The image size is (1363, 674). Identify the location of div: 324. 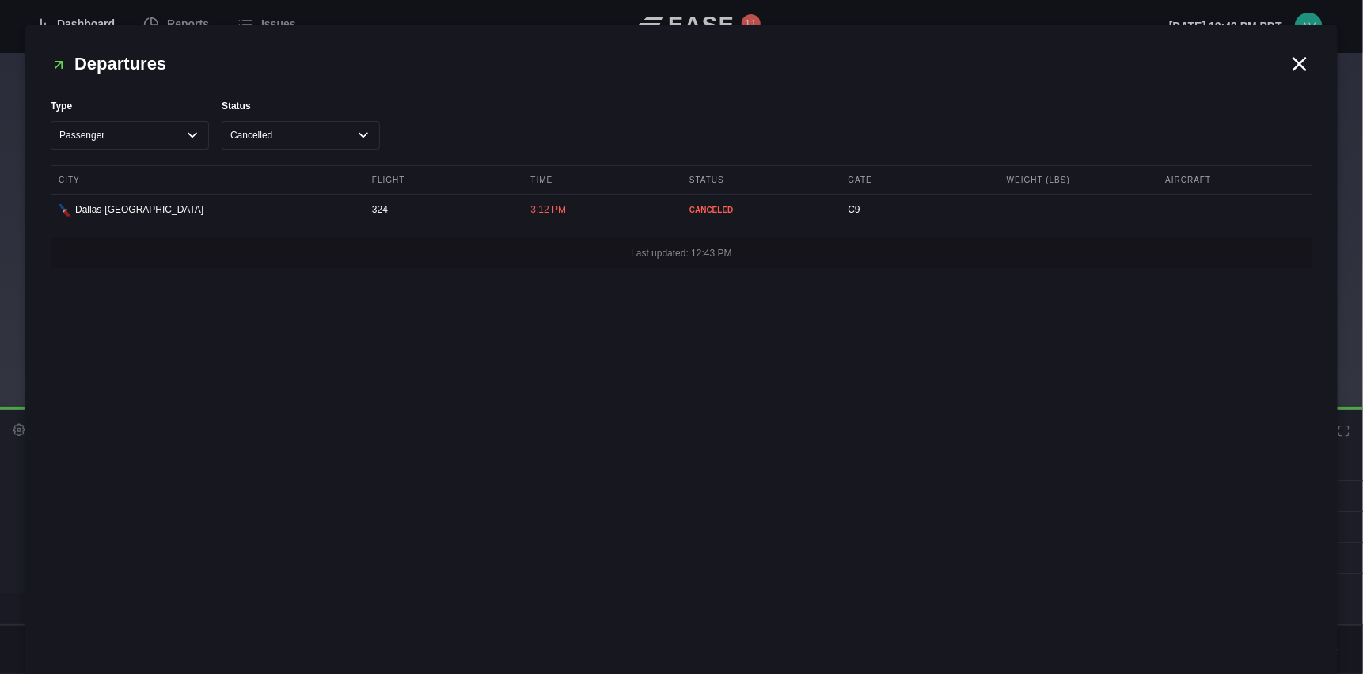
(442, 210).